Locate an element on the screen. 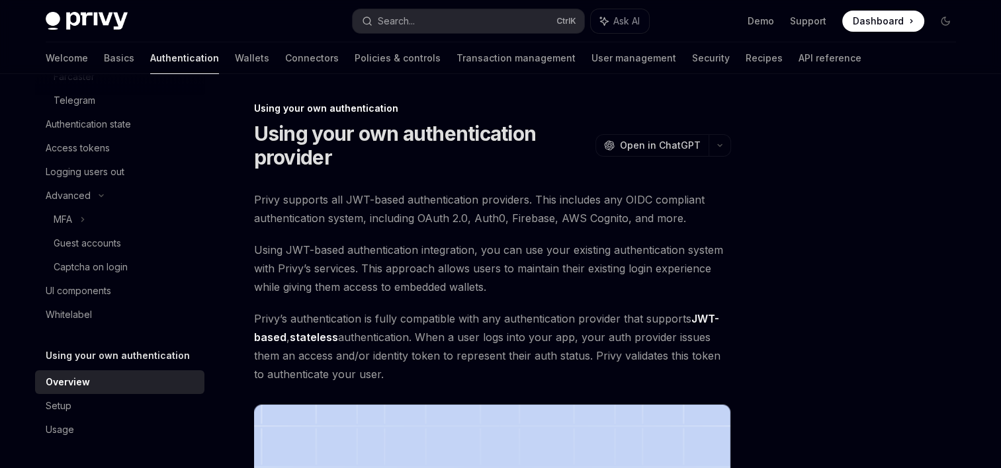 This screenshot has width=1001, height=468. a: UI components is located at coordinates (120, 291).